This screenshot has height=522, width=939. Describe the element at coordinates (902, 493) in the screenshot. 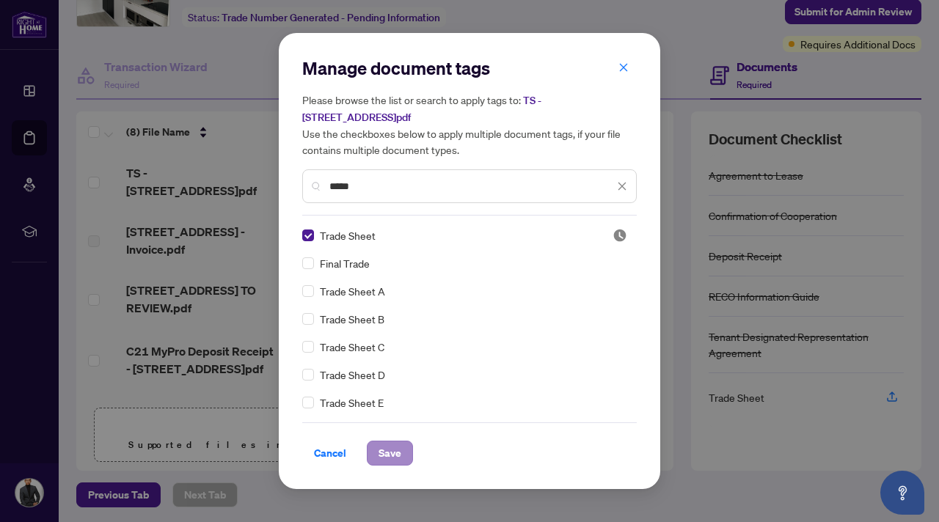

I see `button: Open asap` at that location.